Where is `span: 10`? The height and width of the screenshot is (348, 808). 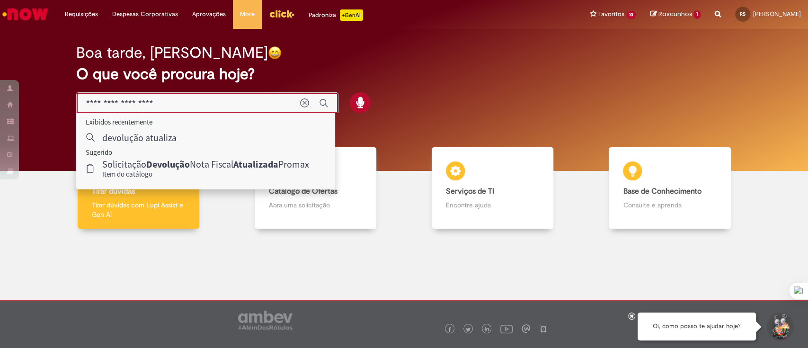 span: 10 is located at coordinates (631, 15).